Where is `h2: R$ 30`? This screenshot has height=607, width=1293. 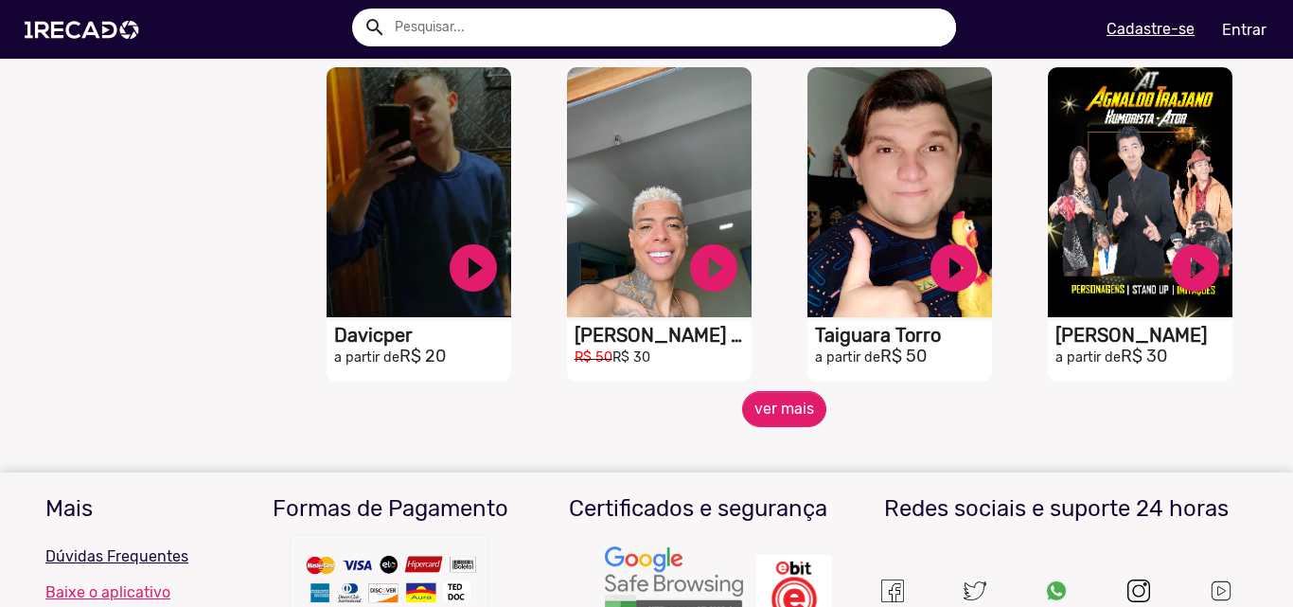
h2: R$ 30 is located at coordinates (1144, 357).